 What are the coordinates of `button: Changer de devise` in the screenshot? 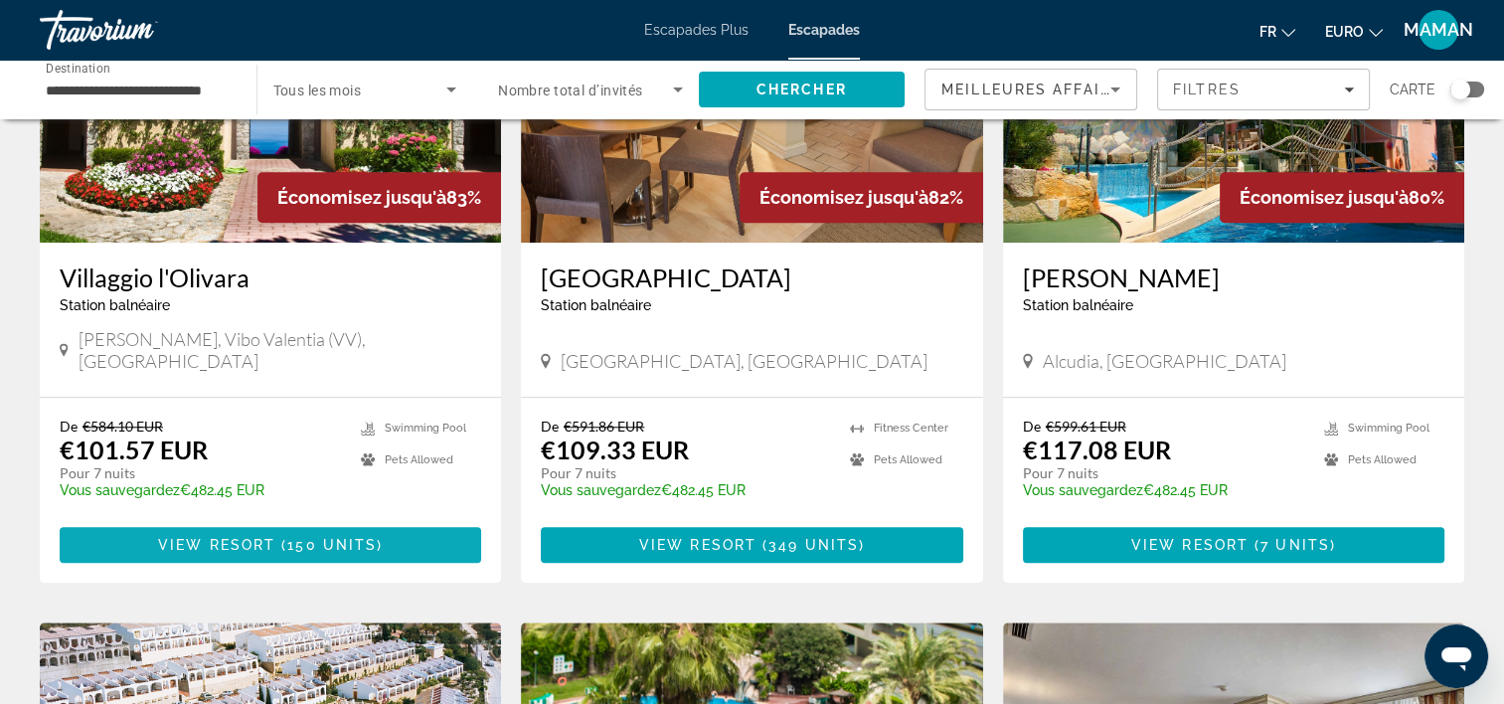 It's located at (1354, 31).